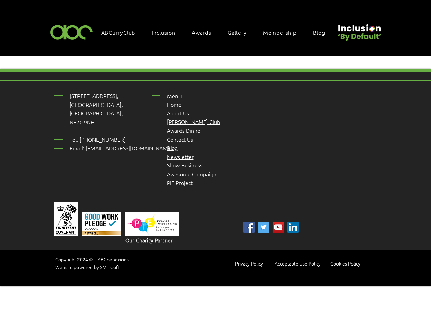 The image size is (431, 321). What do you see at coordinates (82, 122) in the screenshot?
I see `span: NE20 9NH` at bounding box center [82, 122].